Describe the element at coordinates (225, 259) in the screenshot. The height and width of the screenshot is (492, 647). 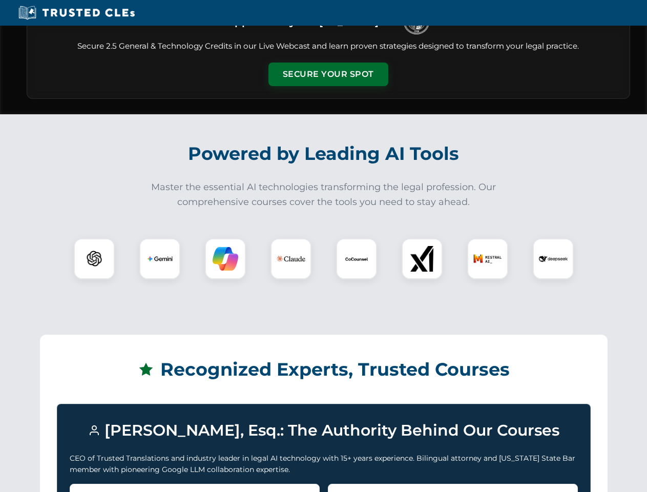
I see `div: Copilot` at that location.